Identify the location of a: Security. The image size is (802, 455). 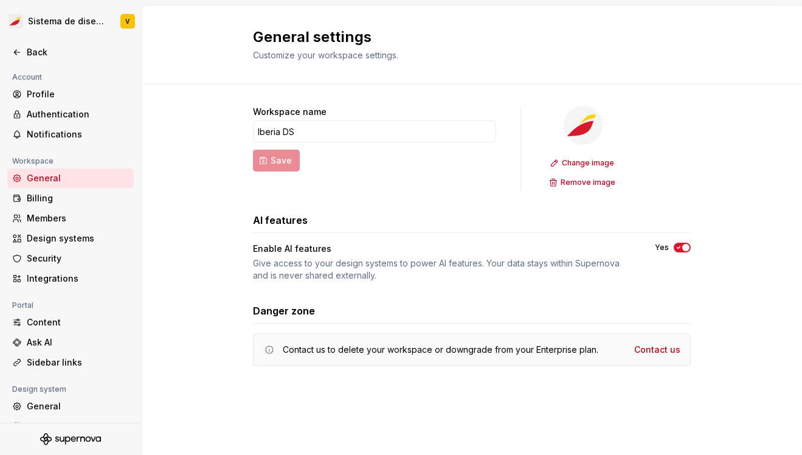
(71, 259).